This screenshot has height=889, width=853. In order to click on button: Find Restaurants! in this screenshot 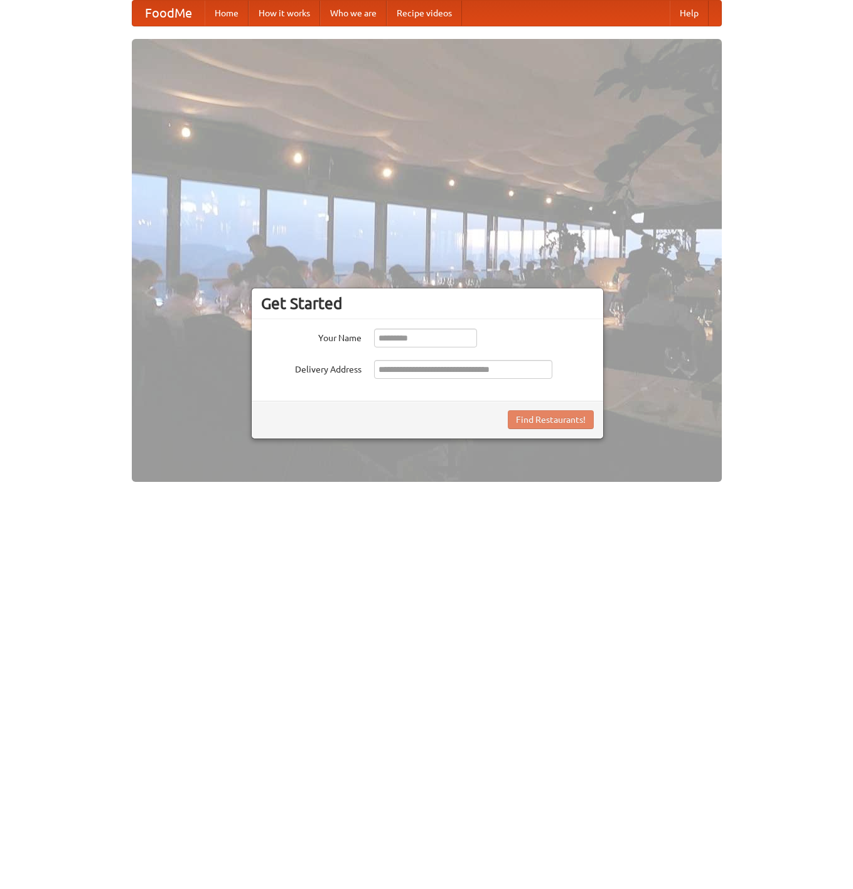, I will do `click(551, 419)`.